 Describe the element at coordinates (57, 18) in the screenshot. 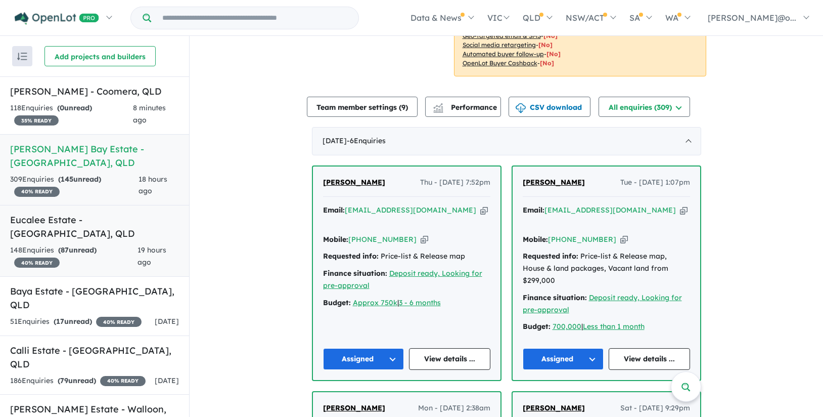

I see `img: Openlot PRO Logo White` at that location.